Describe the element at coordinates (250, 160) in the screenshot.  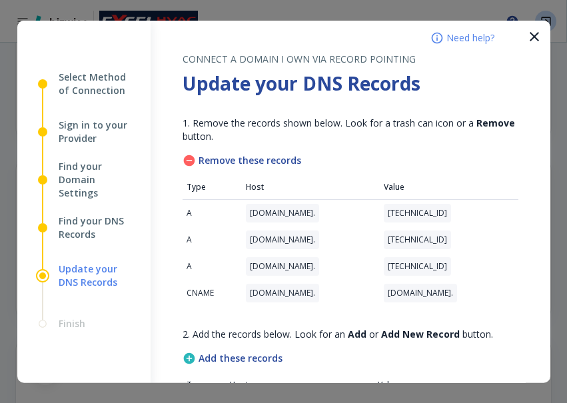
I see `h4: Remove these records` at that location.